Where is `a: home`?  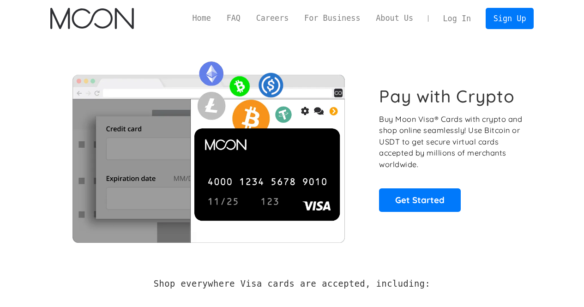 a: home is located at coordinates (92, 18).